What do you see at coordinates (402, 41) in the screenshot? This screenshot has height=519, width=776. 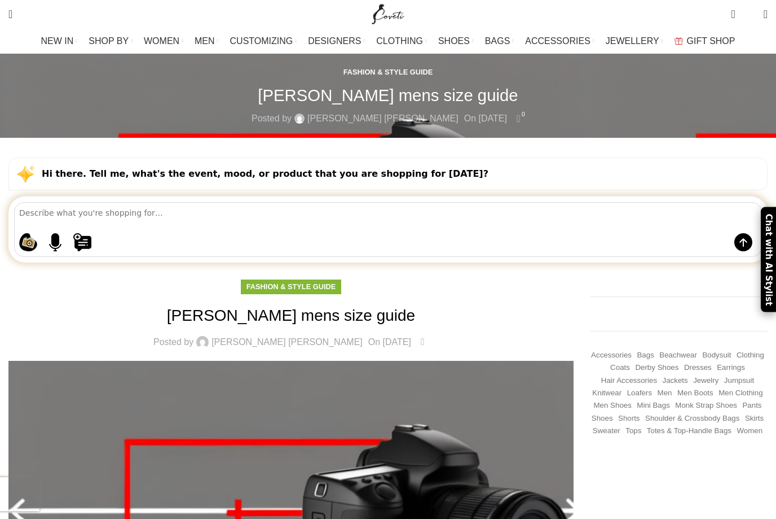 I see `a: CLOTHING` at bounding box center [402, 41].